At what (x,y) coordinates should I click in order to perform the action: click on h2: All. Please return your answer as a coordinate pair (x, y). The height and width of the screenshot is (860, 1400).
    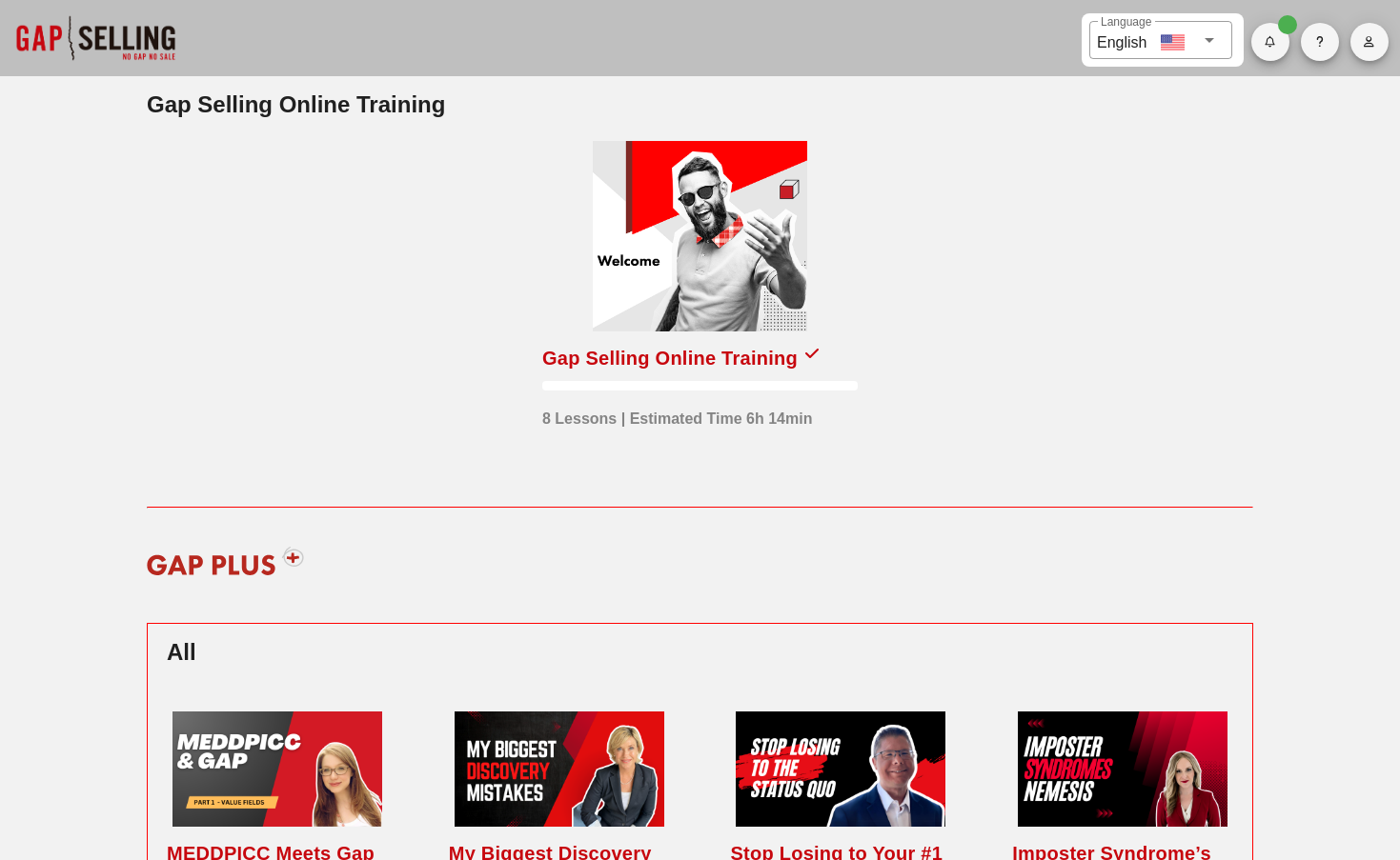
    Looking at the image, I should click on (700, 652).